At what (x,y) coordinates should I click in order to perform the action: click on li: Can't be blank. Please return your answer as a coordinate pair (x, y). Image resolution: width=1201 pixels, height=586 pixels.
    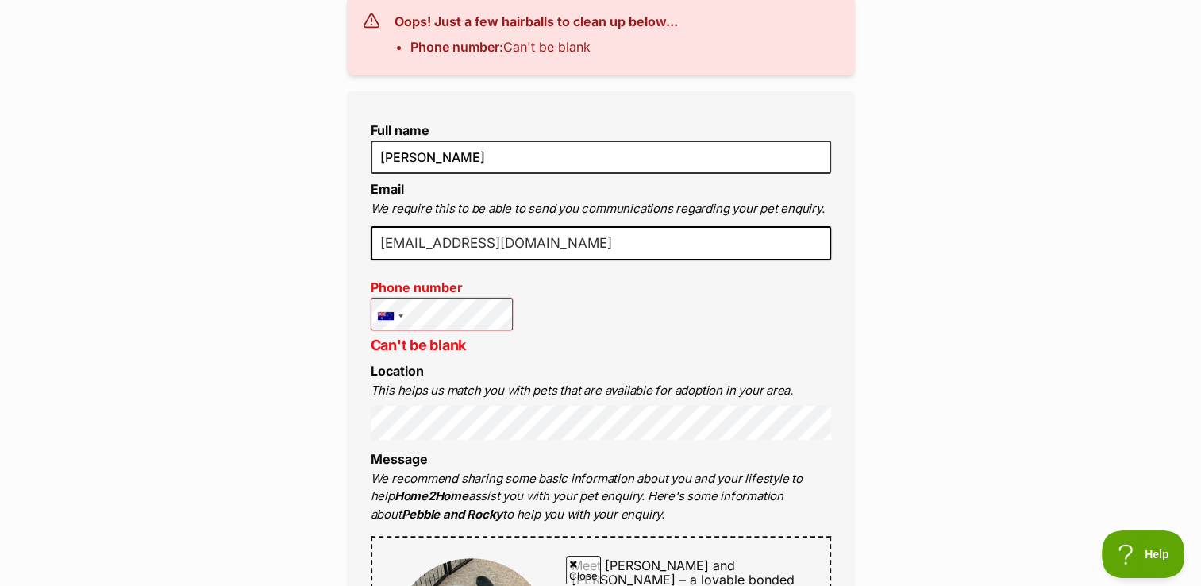
    Looking at the image, I should click on (544, 47).